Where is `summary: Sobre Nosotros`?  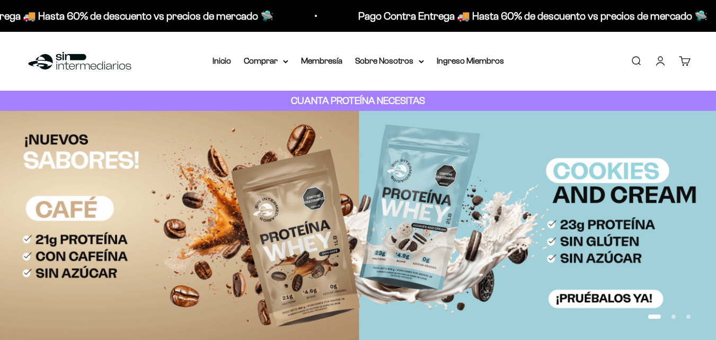
summary: Sobre Nosotros is located at coordinates (390, 61).